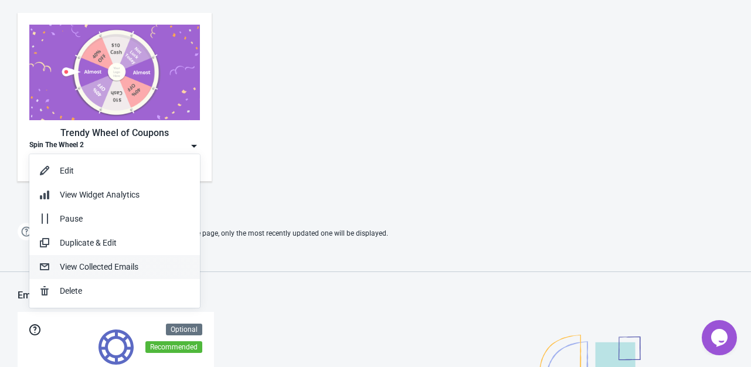 Image resolution: width=751 pixels, height=367 pixels. Describe the element at coordinates (215, 233) in the screenshot. I see `span: If two Widgets are enabled and targeting the same page, only the most recently updated one will b...` at that location.